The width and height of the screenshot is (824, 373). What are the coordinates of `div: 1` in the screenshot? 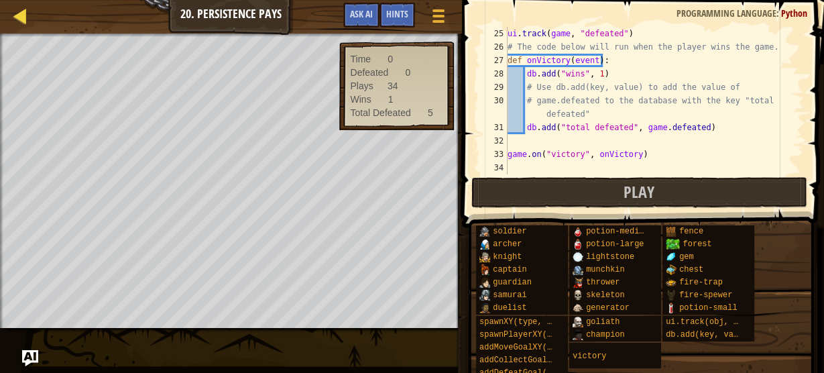 It's located at (391, 99).